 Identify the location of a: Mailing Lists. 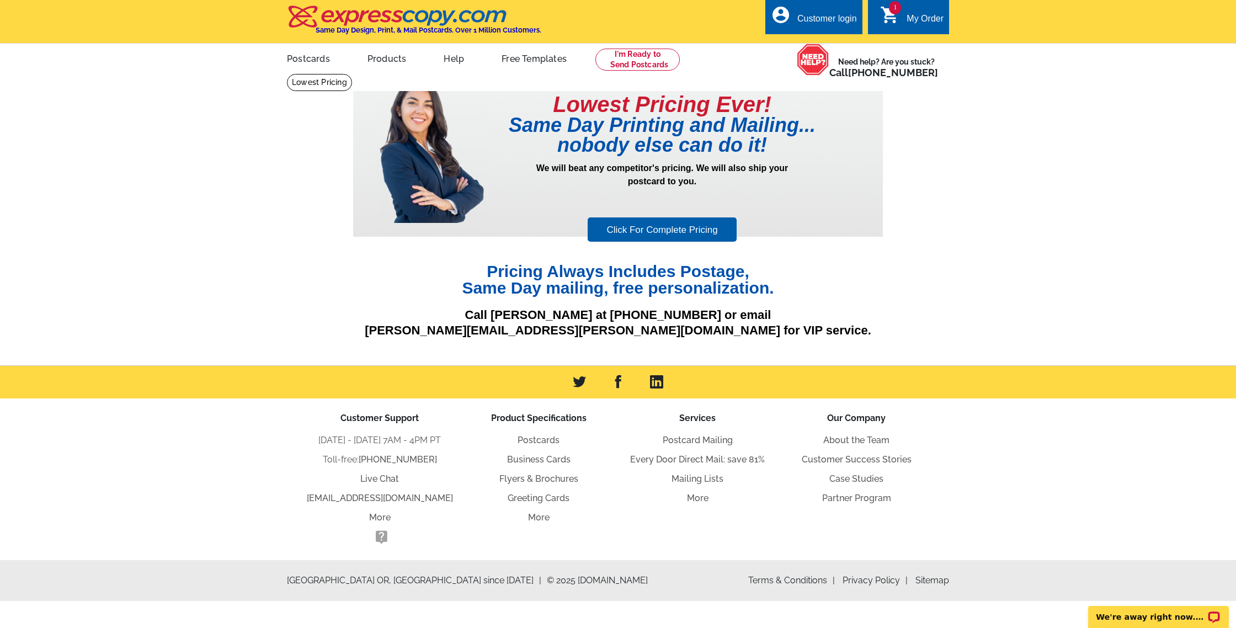
(698, 478).